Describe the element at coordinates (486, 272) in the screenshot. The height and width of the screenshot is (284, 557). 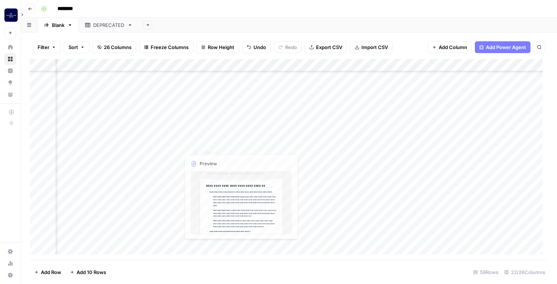
I see `div: 59 Rows` at that location.